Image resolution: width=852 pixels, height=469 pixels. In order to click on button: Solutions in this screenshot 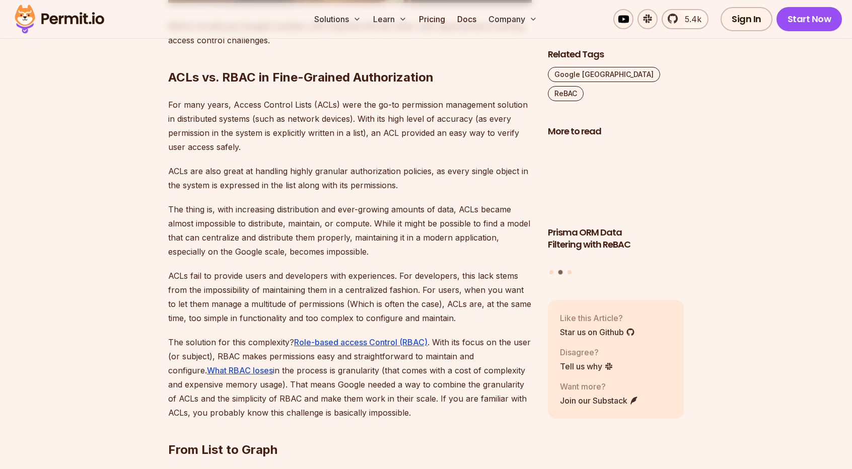, I will do `click(337, 19)`.